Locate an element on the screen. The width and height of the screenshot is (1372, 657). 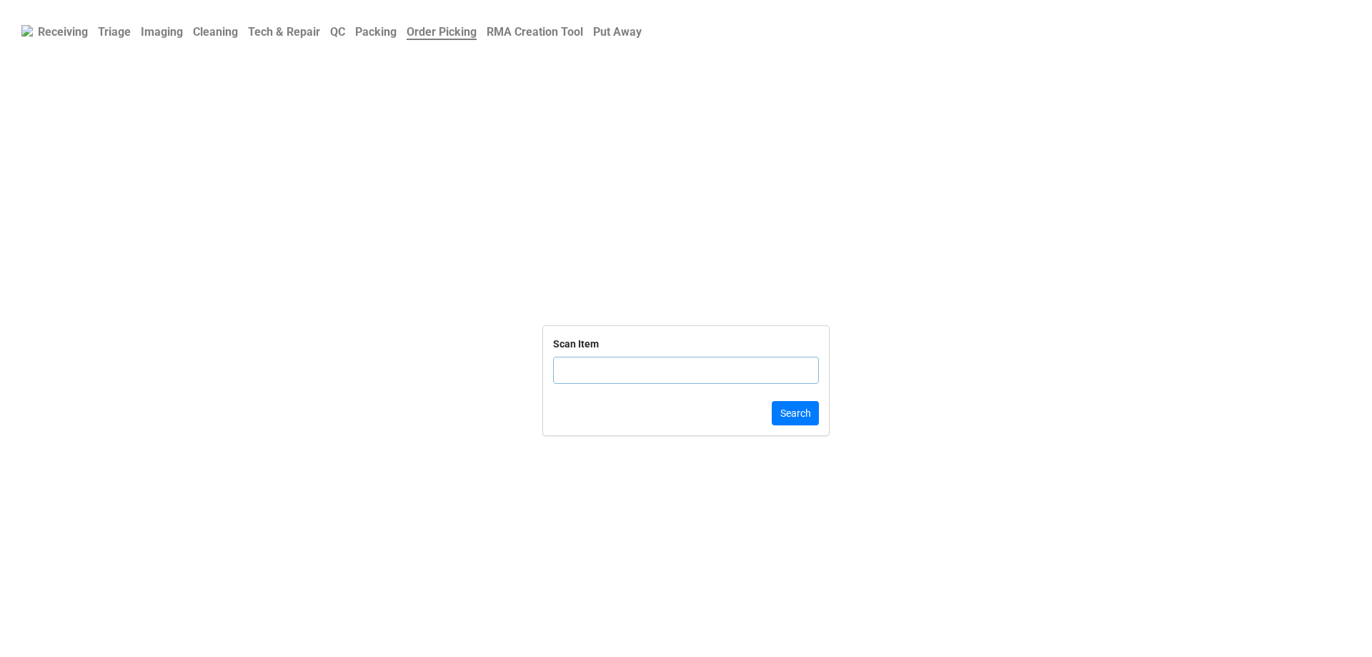
b: Cleaning is located at coordinates (215, 31).